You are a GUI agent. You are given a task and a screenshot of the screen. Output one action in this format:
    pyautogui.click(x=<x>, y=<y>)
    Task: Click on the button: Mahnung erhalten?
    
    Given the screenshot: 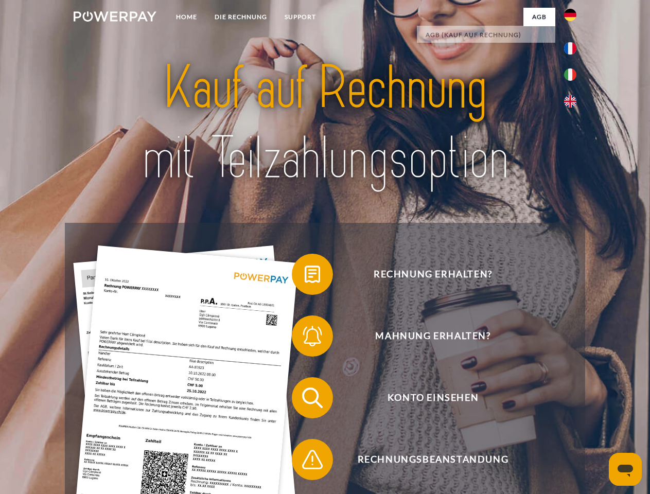 What is the action you would take?
    pyautogui.click(x=425, y=336)
    